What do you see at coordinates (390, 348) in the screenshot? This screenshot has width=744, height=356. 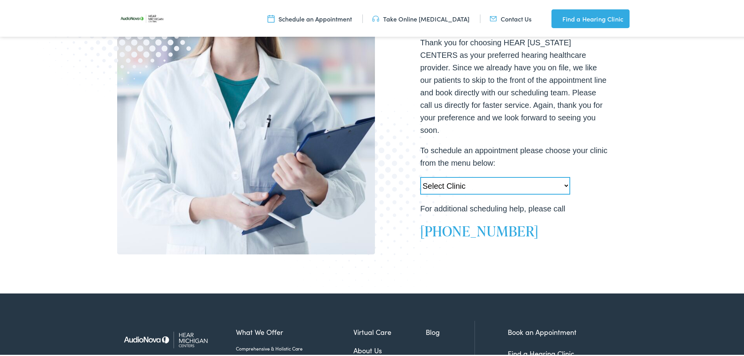 I see `a: About Us` at bounding box center [390, 348].